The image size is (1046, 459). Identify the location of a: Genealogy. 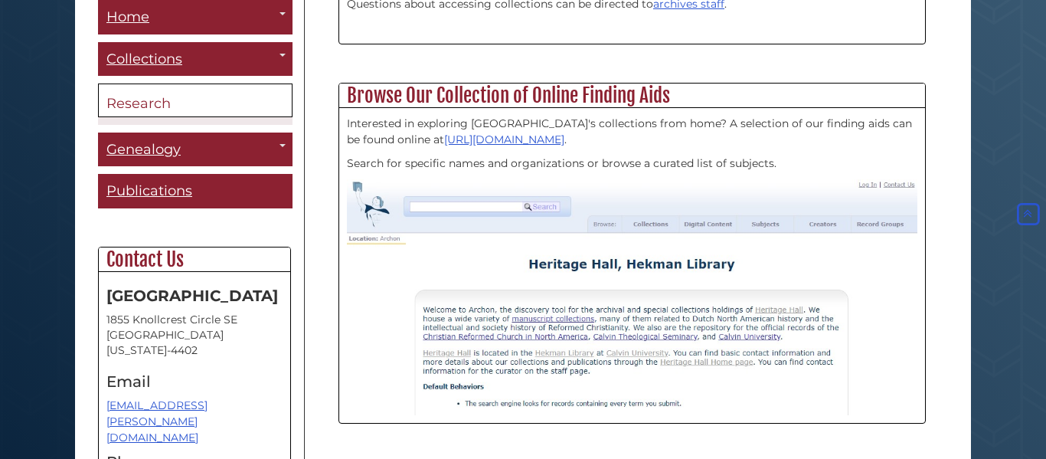
(195, 149).